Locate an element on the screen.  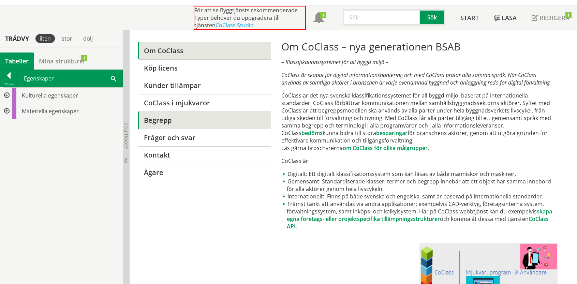
li: Gemensamt: Standardiserade klasser, termer och begrepp innebär att ett objekt har samma innebörd ... is located at coordinates (419, 185).